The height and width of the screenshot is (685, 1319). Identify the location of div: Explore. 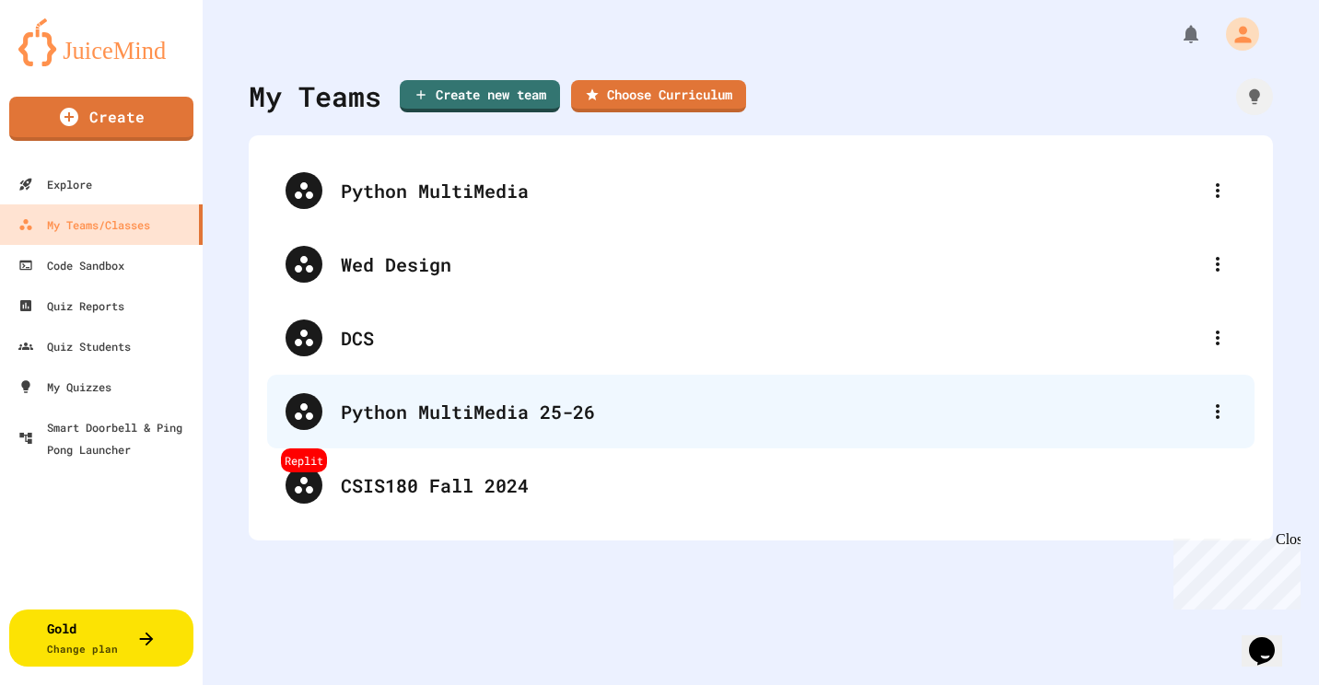
(55, 184).